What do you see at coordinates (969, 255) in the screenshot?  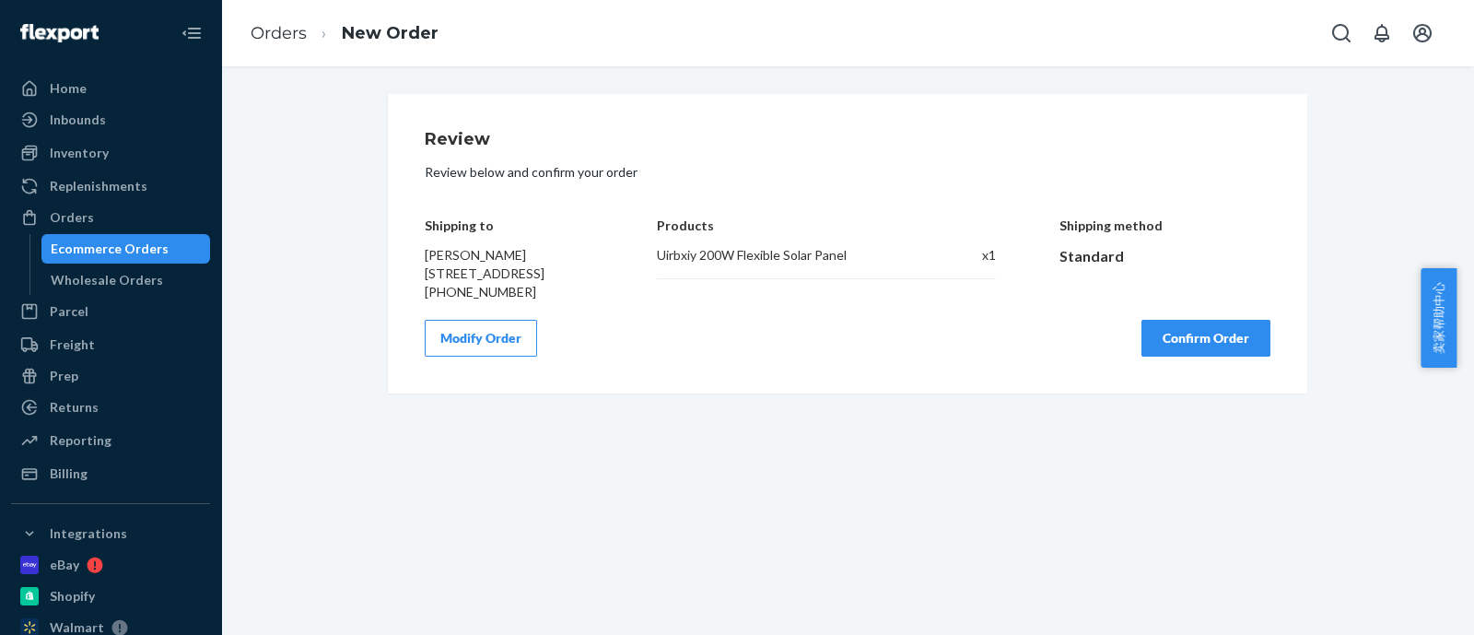 I see `div: x 1` at bounding box center [969, 255].